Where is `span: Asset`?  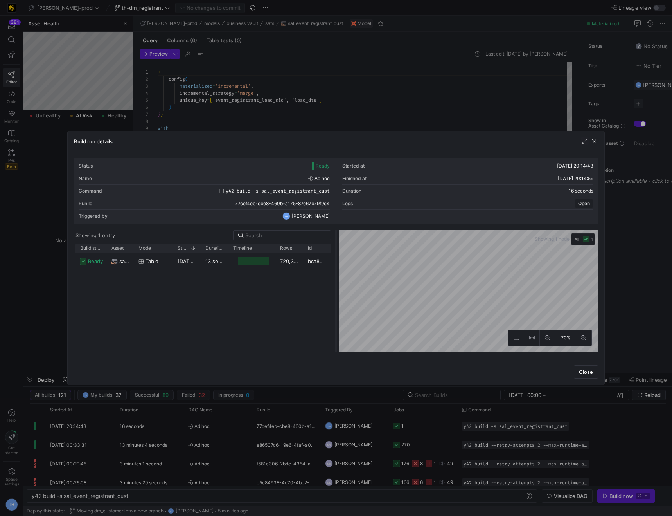
span: Asset is located at coordinates (117, 248).